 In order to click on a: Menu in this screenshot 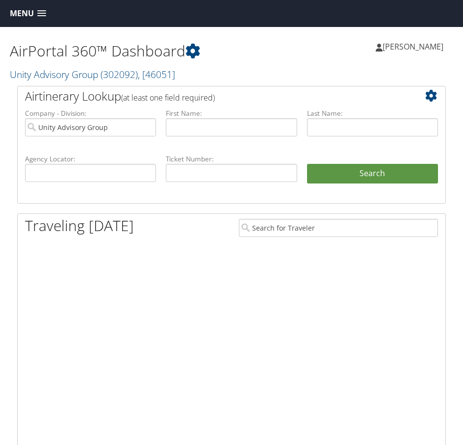, I will do `click(28, 13)`.